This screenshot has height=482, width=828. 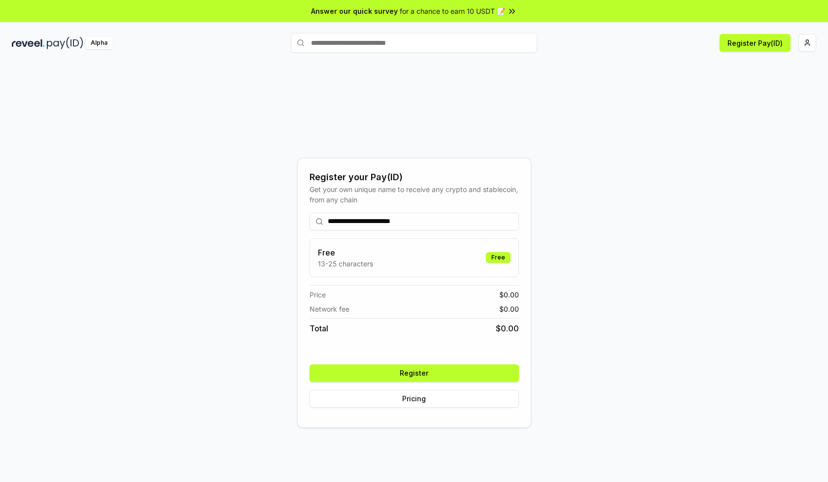 What do you see at coordinates (99, 43) in the screenshot?
I see `div: Alpha` at bounding box center [99, 43].